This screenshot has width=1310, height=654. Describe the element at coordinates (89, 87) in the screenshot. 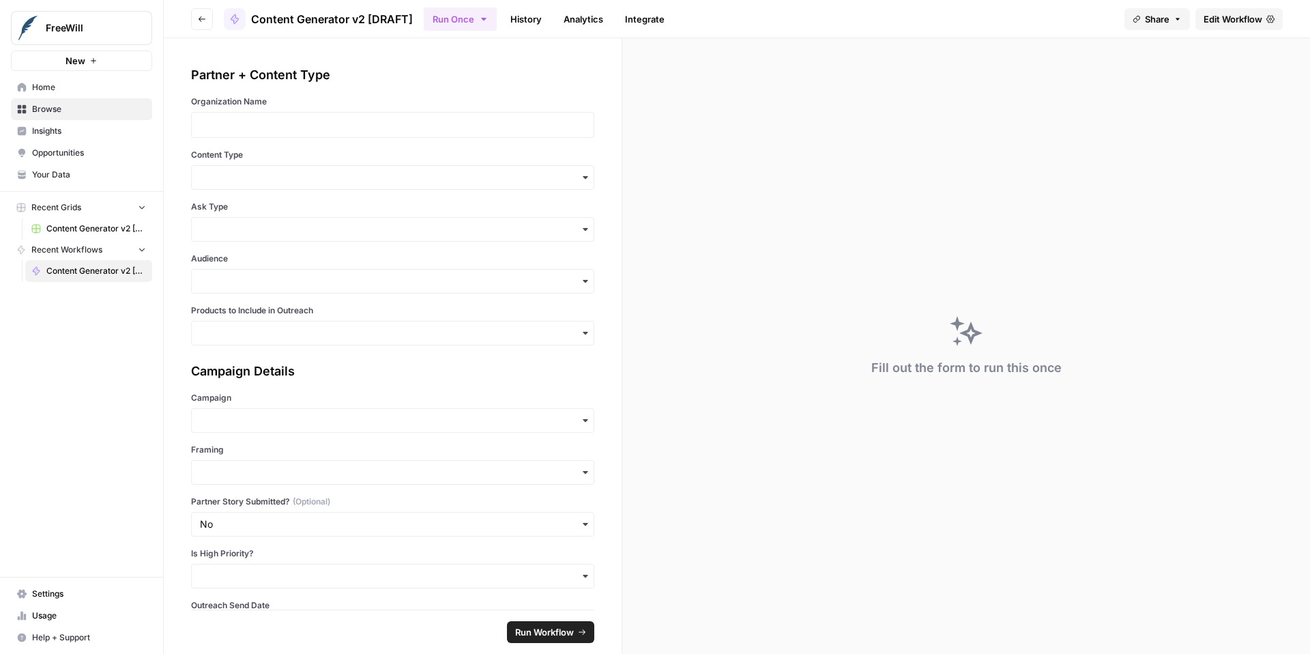

I see `span: Home` at that location.